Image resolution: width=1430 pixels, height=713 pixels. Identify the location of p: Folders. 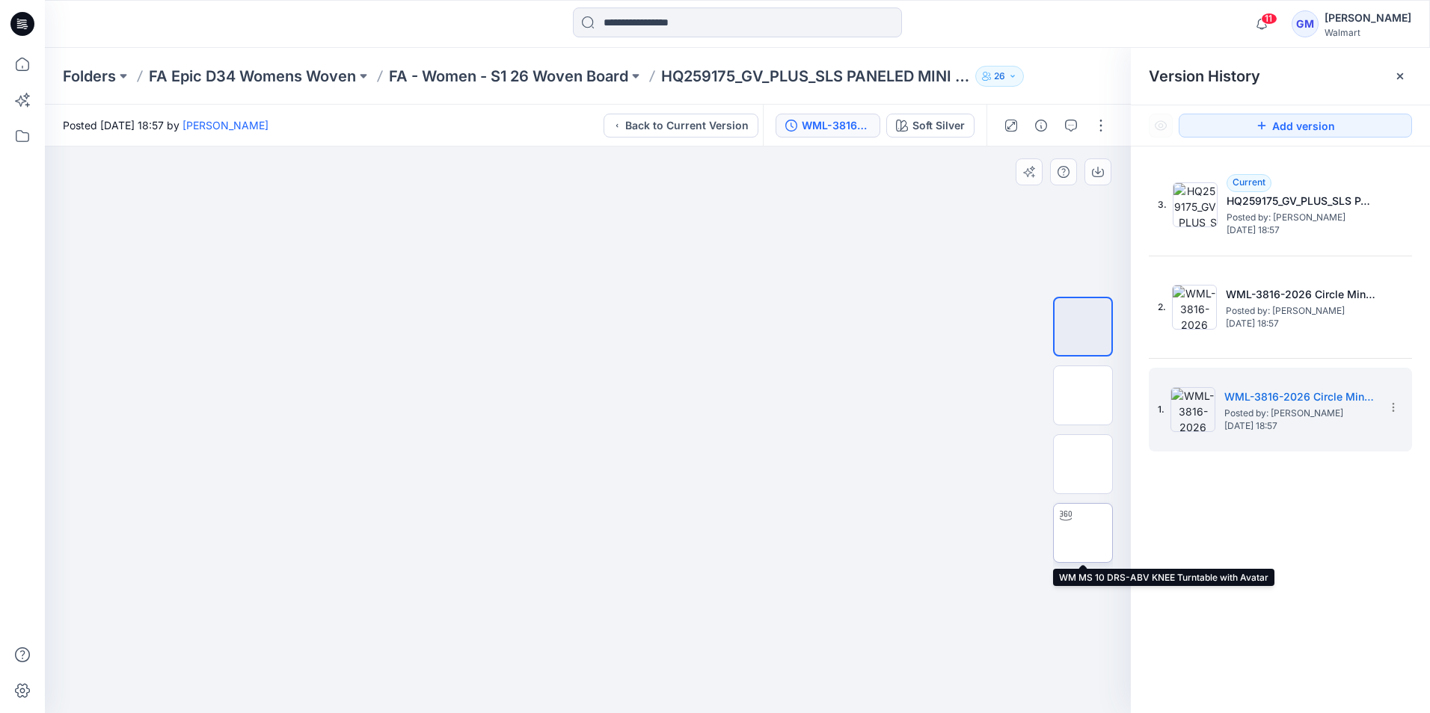
(89, 76).